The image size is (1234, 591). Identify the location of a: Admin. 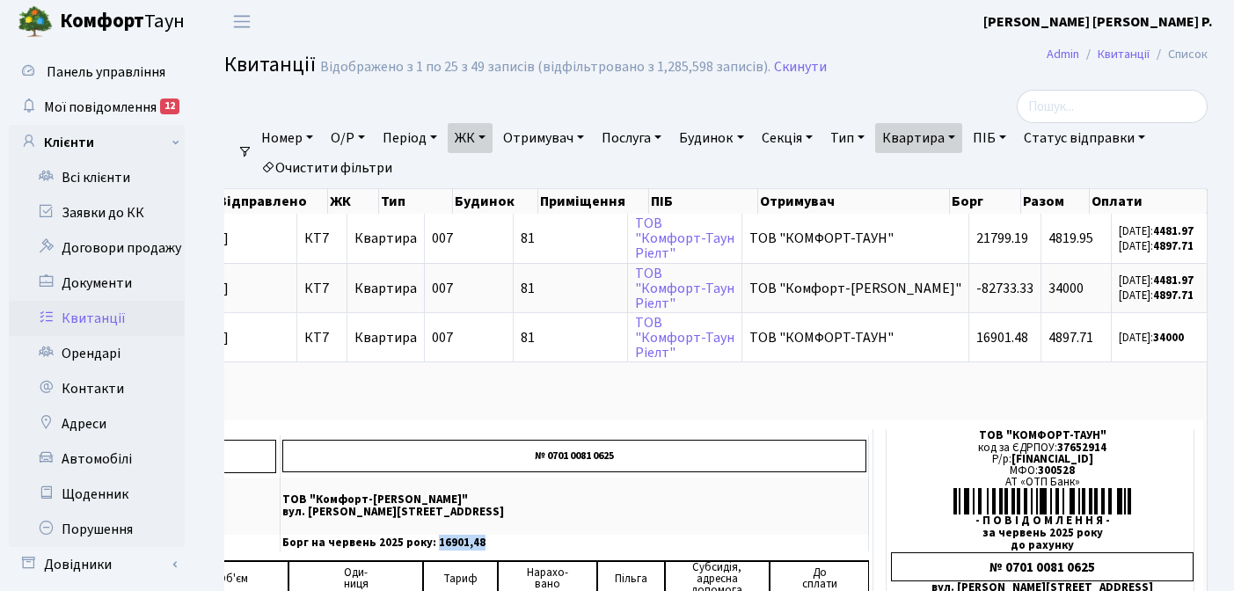
(1063, 54).